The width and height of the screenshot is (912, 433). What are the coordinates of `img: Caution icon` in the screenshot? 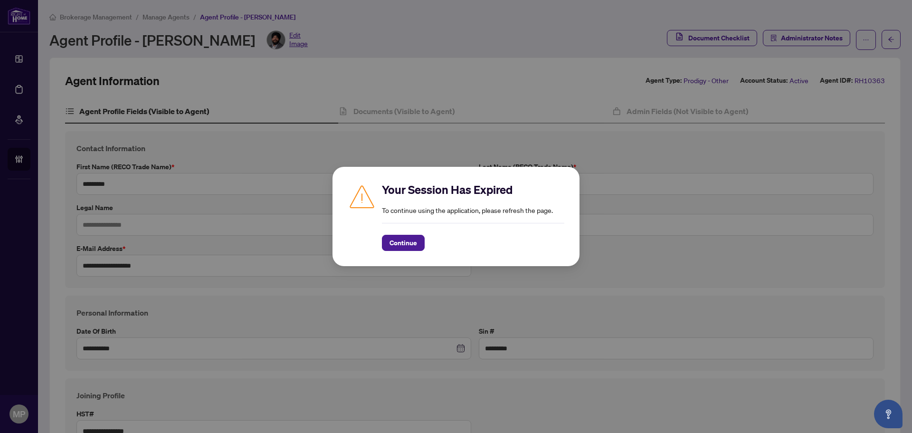 It's located at (362, 196).